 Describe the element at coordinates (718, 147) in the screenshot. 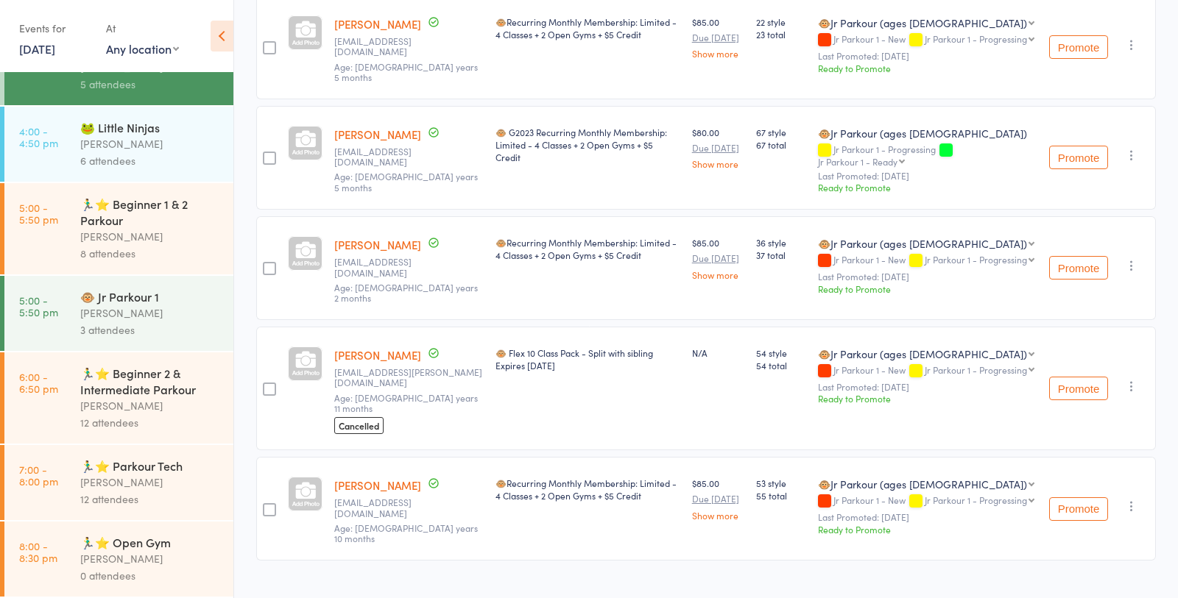

I see `div: $80.00` at that location.